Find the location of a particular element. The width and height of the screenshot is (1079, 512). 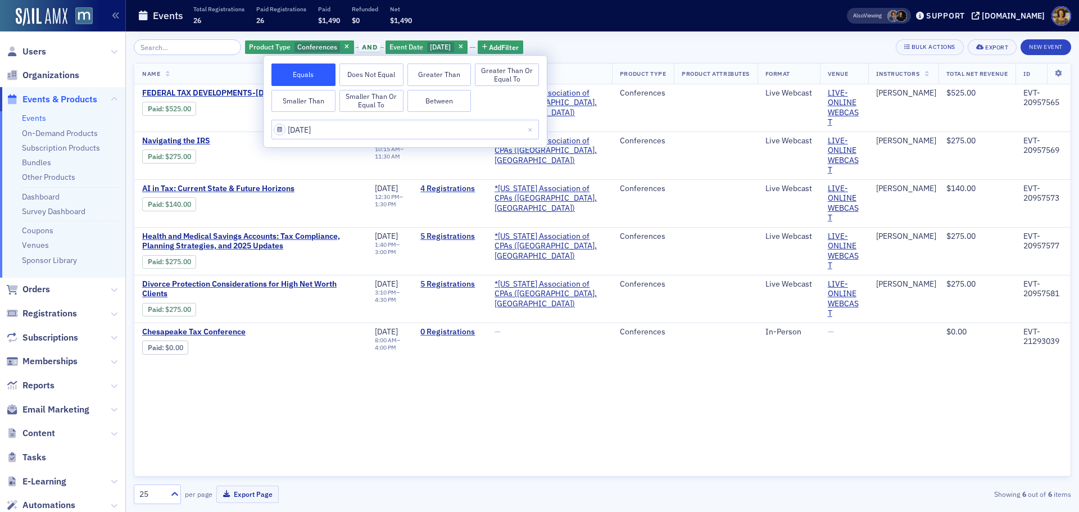

strong: 6 is located at coordinates (1024, 494).